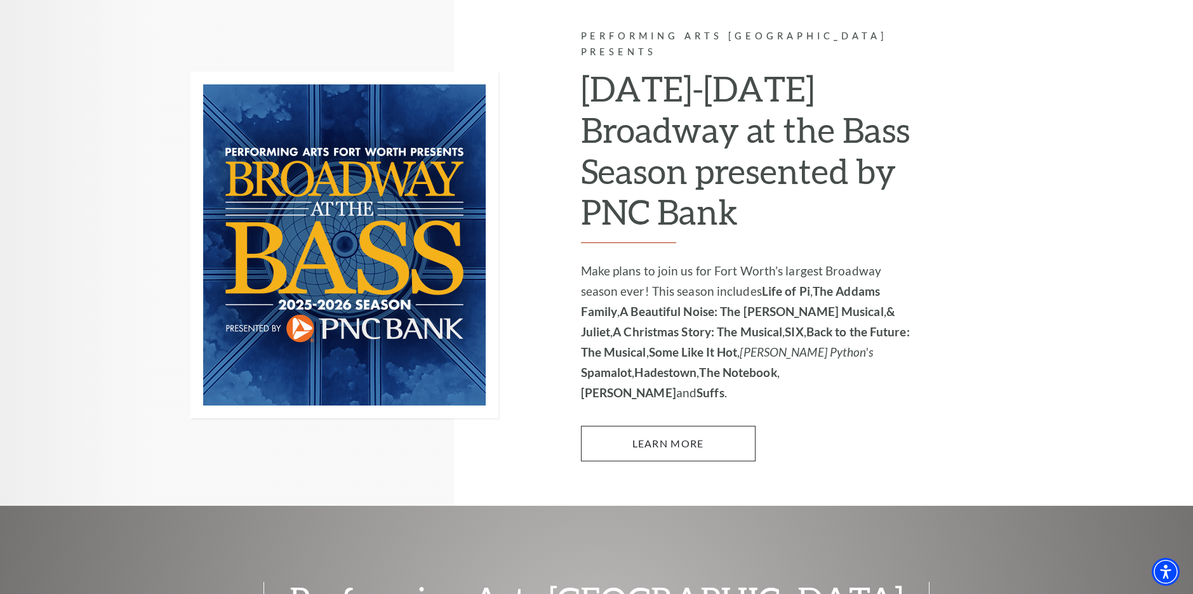  What do you see at coordinates (745, 342) in the screenshot?
I see `strong: Back to the Future: The Musical` at bounding box center [745, 342].